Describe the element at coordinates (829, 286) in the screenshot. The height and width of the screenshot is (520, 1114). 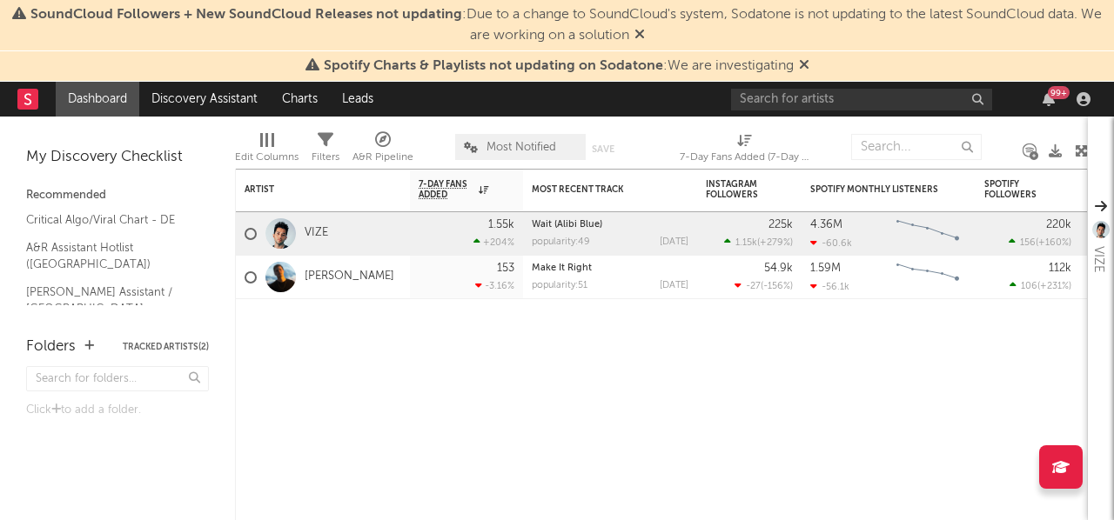
I see `div: -56.1k` at that location.